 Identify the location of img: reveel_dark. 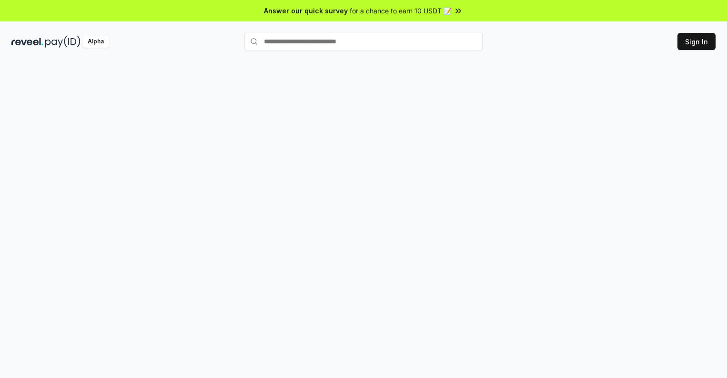
(27, 41).